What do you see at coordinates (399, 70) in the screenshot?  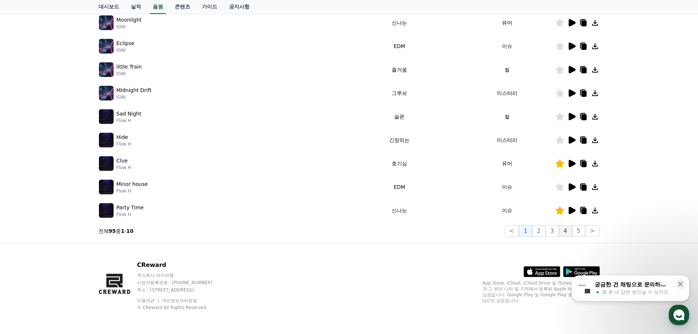 I see `td: 즐거움` at bounding box center [399, 70].